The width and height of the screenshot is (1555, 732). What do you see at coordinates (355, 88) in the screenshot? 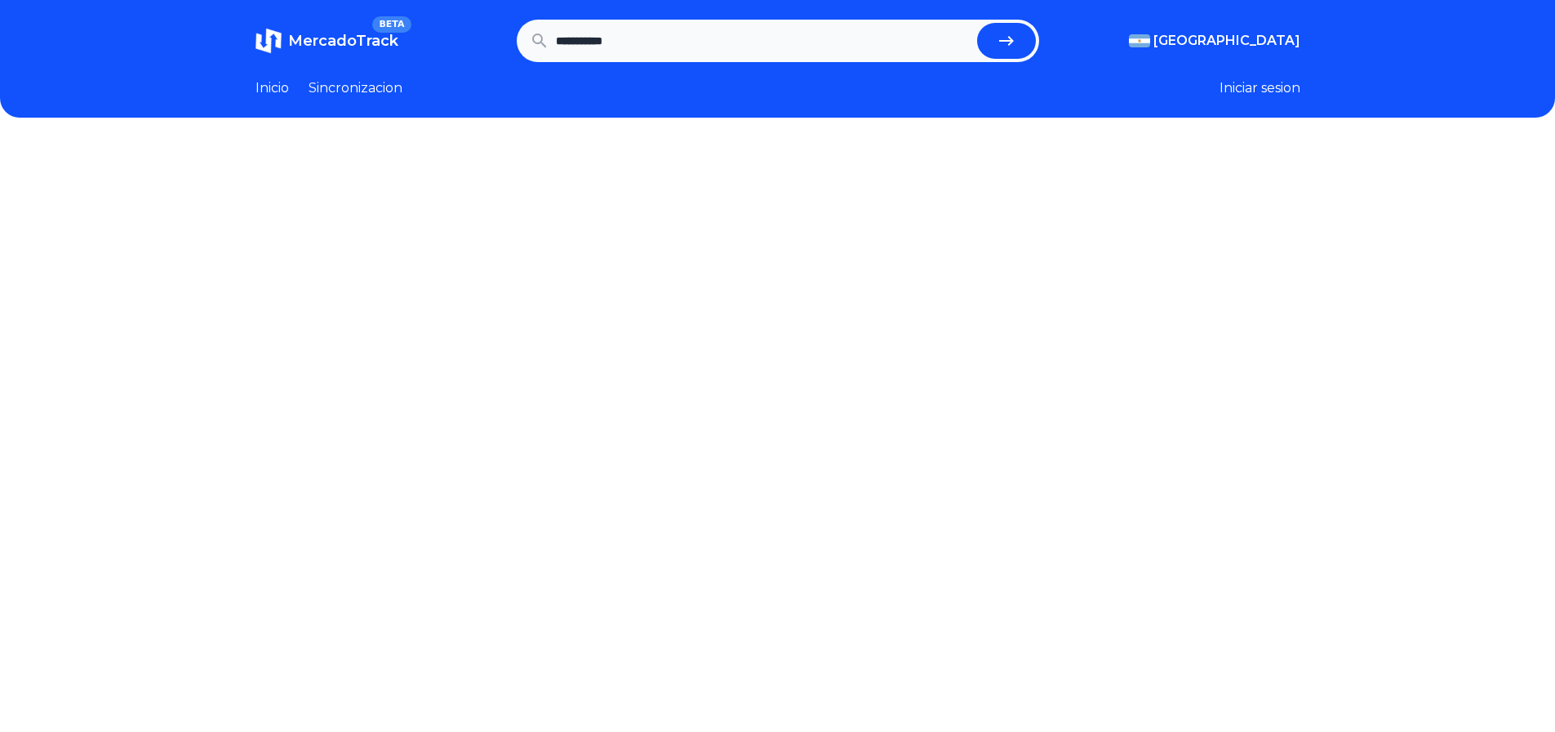
I see `a: Sincronizacion` at bounding box center [355, 88].